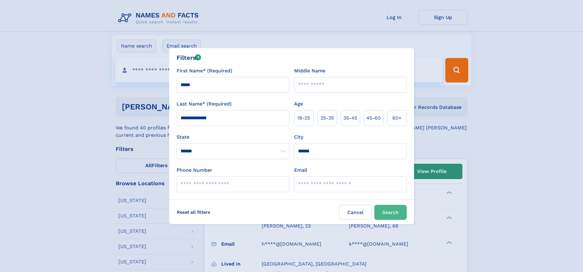 The height and width of the screenshot is (272, 583). Describe the element at coordinates (189, 58) in the screenshot. I see `div: Filters` at that location.